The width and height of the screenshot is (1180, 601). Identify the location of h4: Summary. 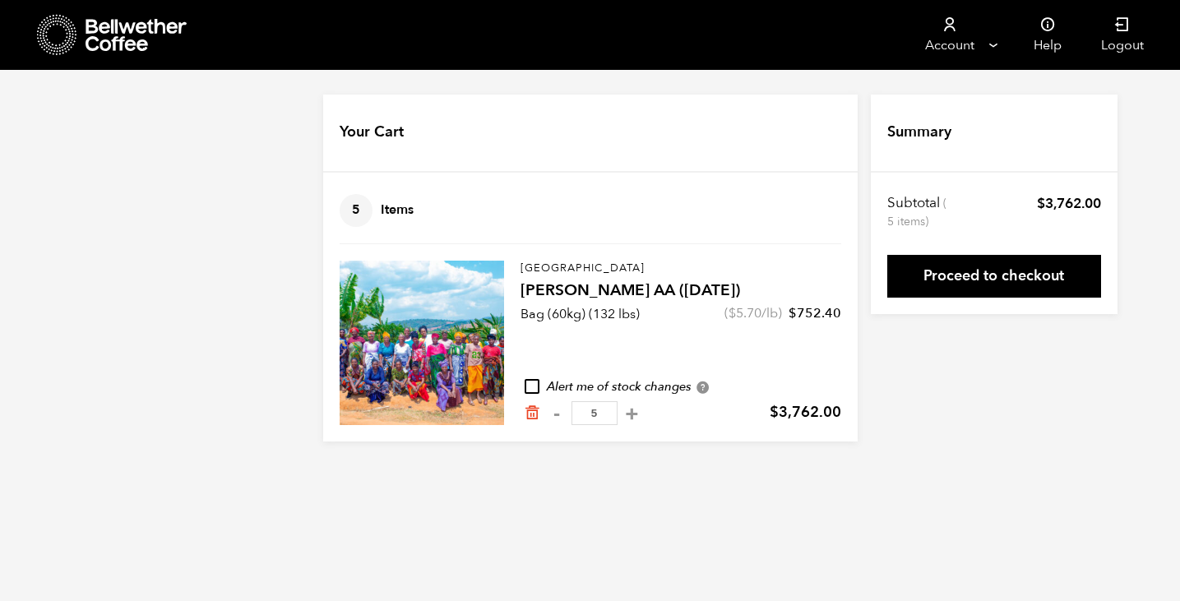
(920, 132).